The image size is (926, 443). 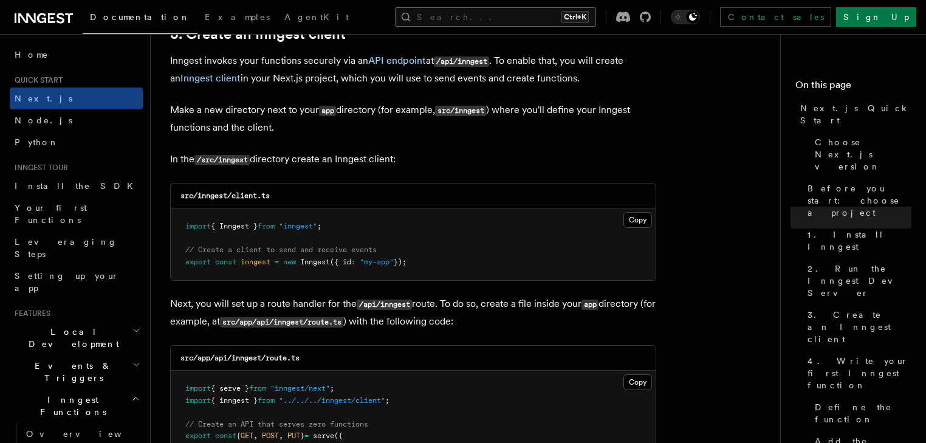 I want to click on code: /src/inngest, so click(x=222, y=160).